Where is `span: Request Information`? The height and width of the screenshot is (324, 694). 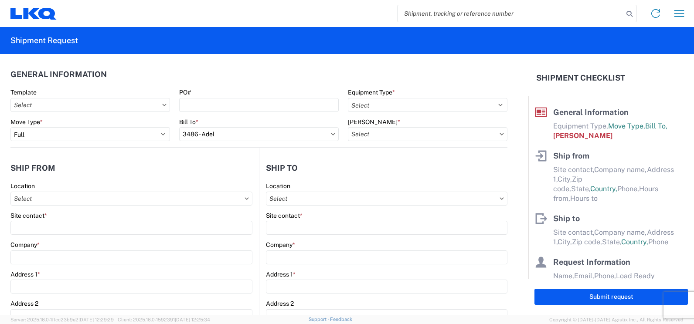
span: Request Information is located at coordinates (592, 262).